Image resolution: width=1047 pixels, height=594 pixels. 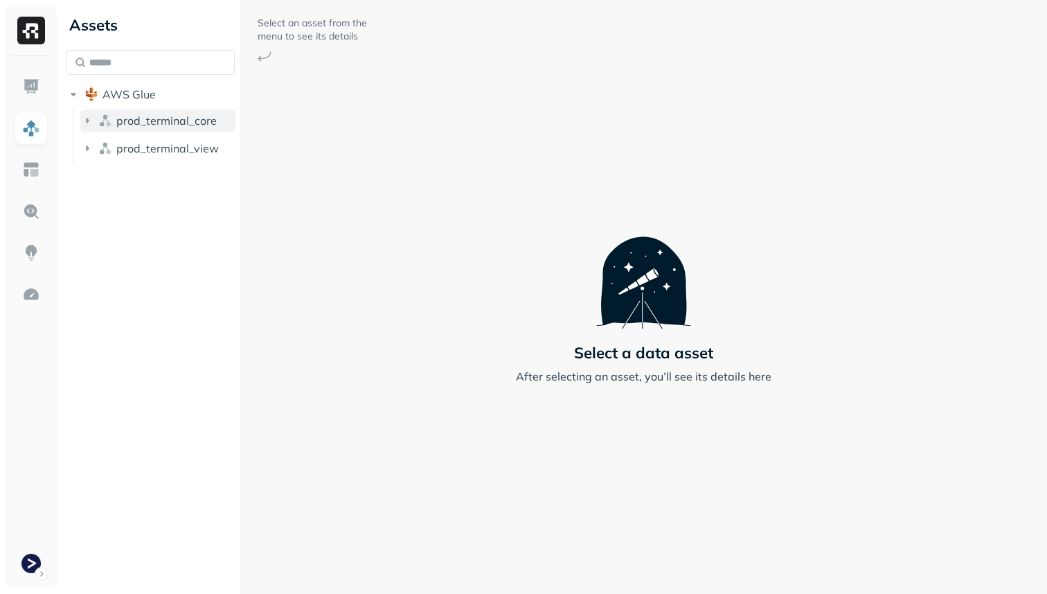 I want to click on p: After selecting an asset, you’ll see its details here, so click(x=644, y=376).